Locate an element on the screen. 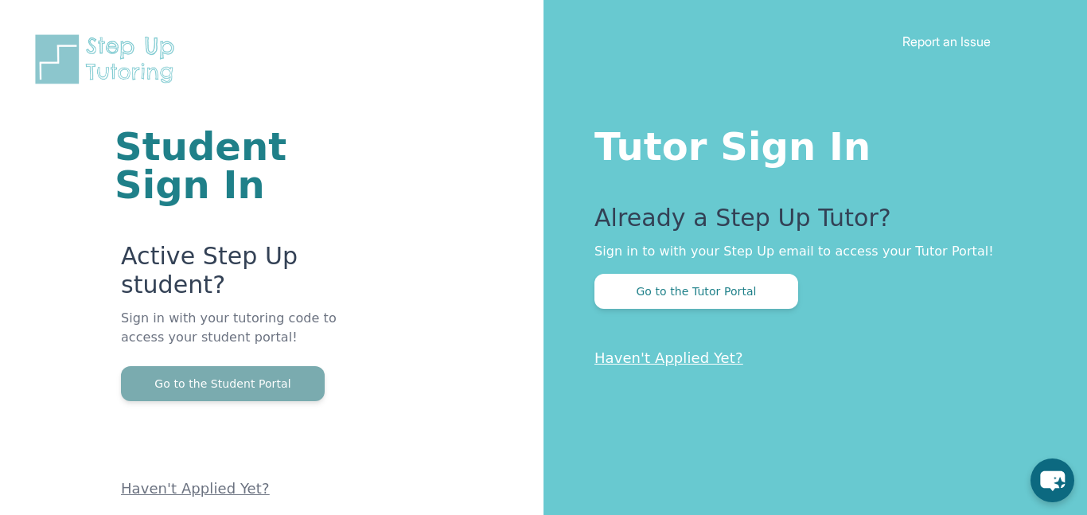 This screenshot has width=1087, height=515. img: Step Up Tutoring horizontal logo is located at coordinates (108, 59).